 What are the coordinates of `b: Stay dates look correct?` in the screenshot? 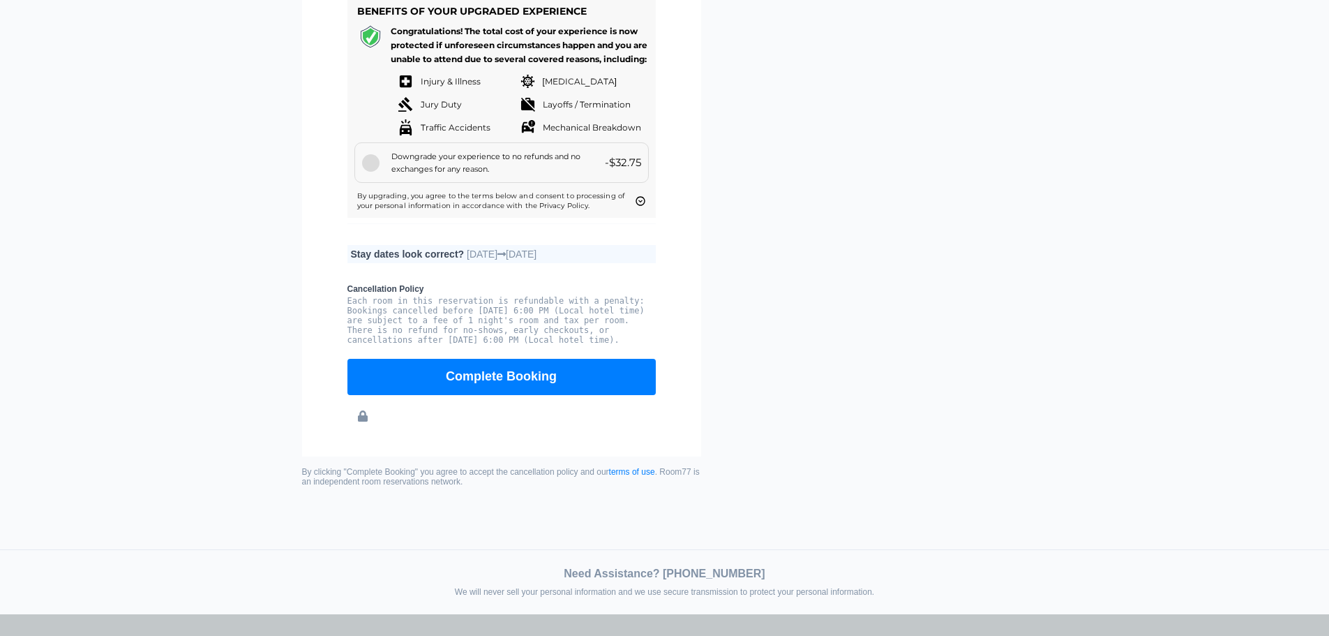 It's located at (407, 254).